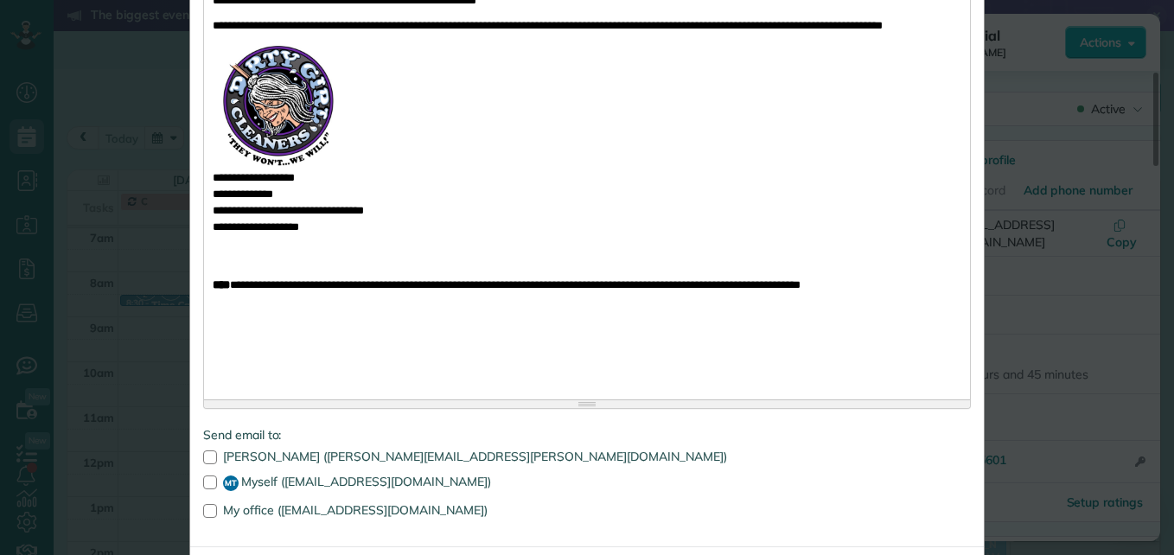 This screenshot has width=1174, height=555. What do you see at coordinates (231, 483) in the screenshot?
I see `span: MT` at bounding box center [231, 483].